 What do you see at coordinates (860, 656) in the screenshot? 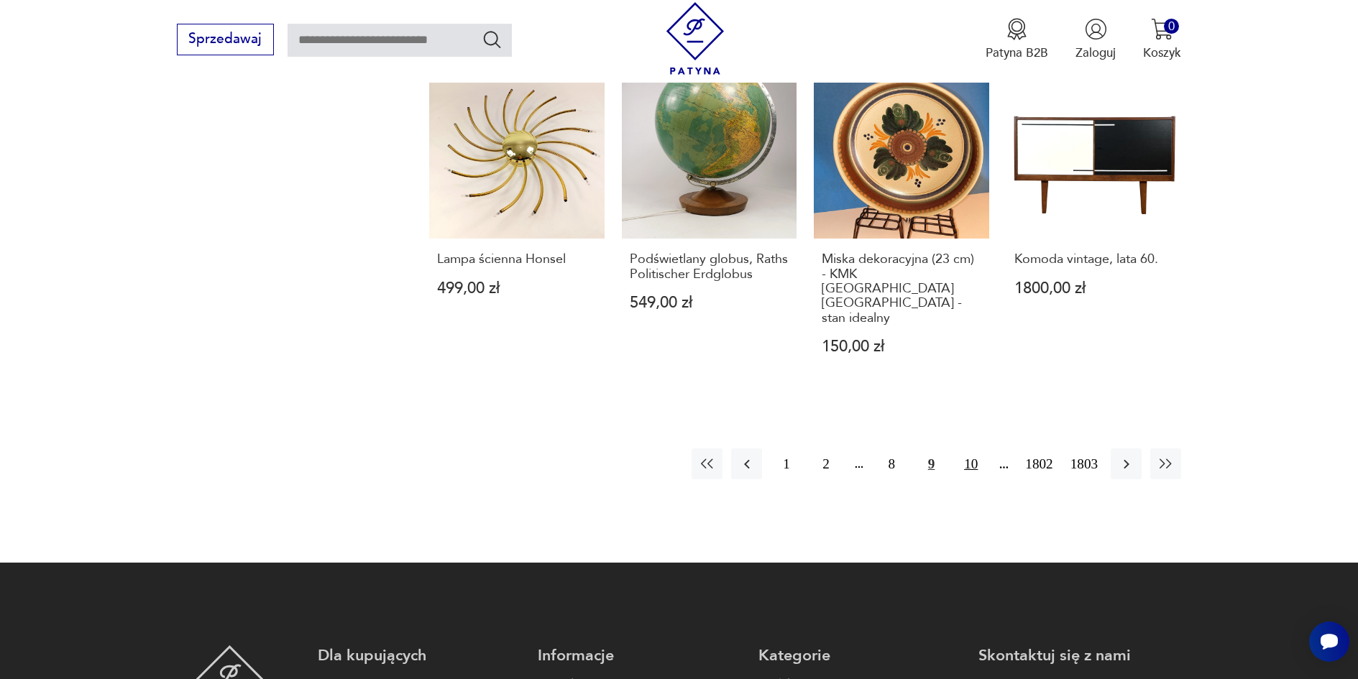
I see `p: Kategorie` at bounding box center [860, 656].